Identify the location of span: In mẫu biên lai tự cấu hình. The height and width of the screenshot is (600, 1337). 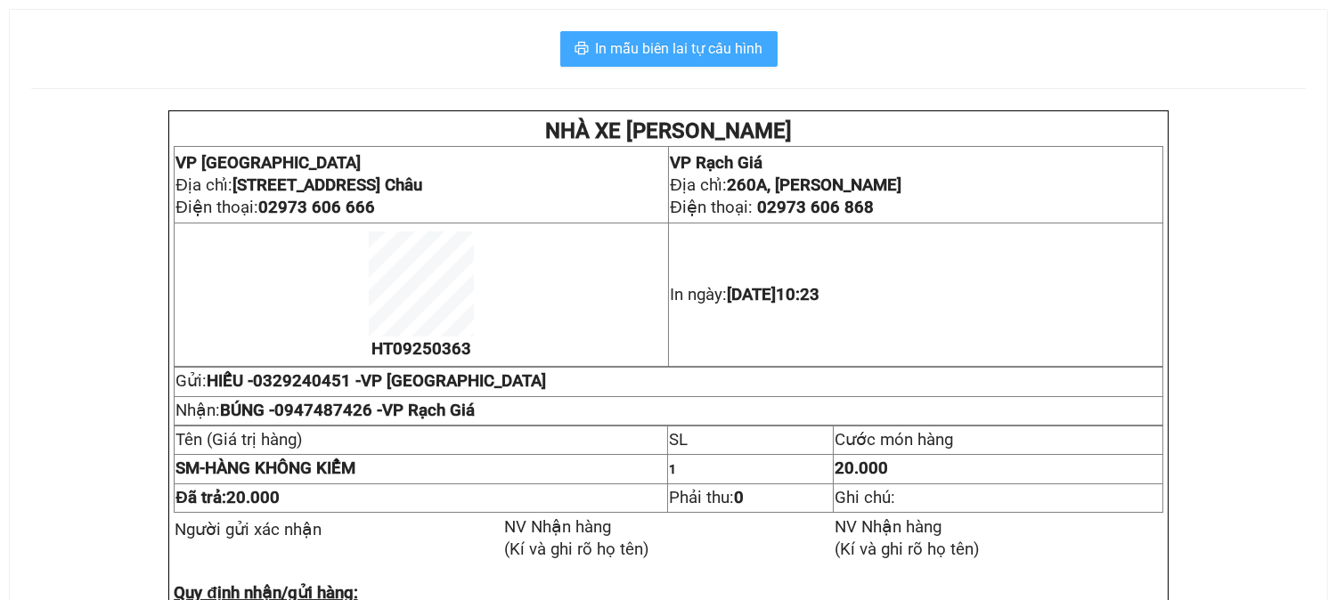
(680, 48).